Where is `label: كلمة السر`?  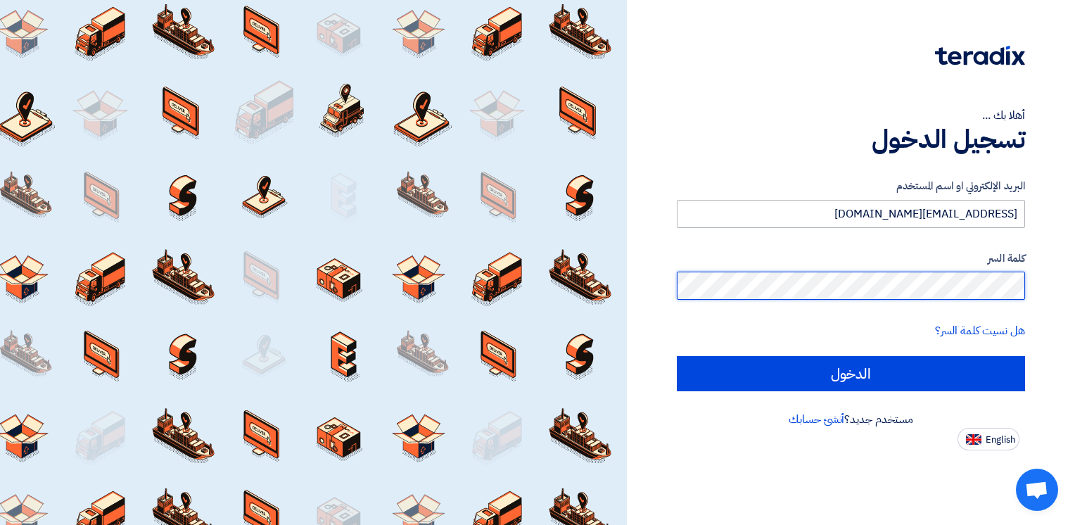
label: كلمة السر is located at coordinates (850, 258).